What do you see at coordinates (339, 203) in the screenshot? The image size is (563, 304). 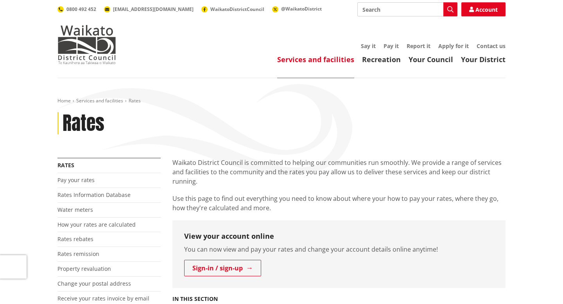 I see `p: Use this page to find out everything you need to know about where your how to pay your rates, whe...` at bounding box center [339, 203].